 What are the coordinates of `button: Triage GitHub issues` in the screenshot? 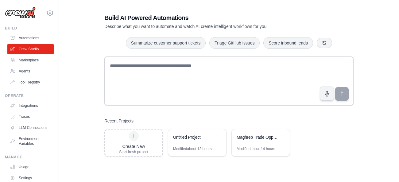 It's located at (235, 43).